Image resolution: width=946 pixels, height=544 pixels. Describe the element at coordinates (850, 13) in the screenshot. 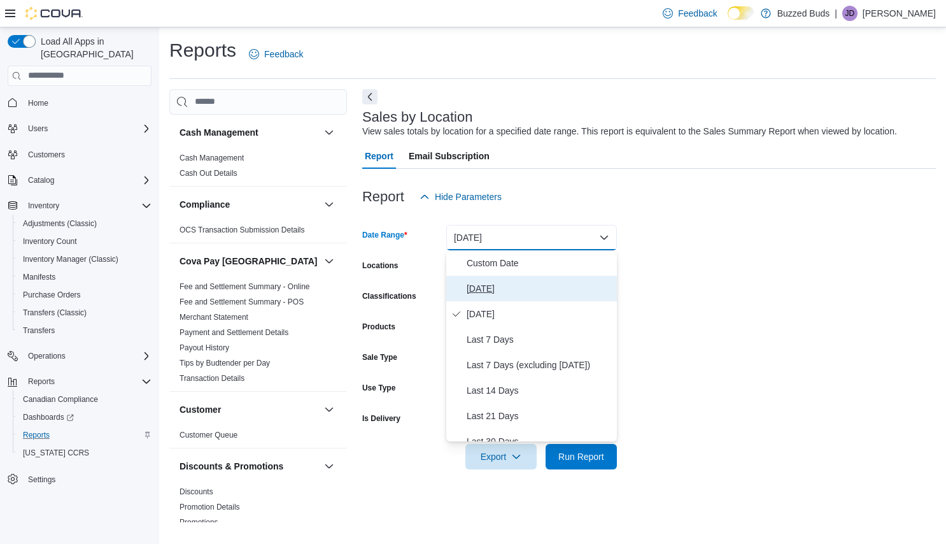

I see `span: JD` at that location.